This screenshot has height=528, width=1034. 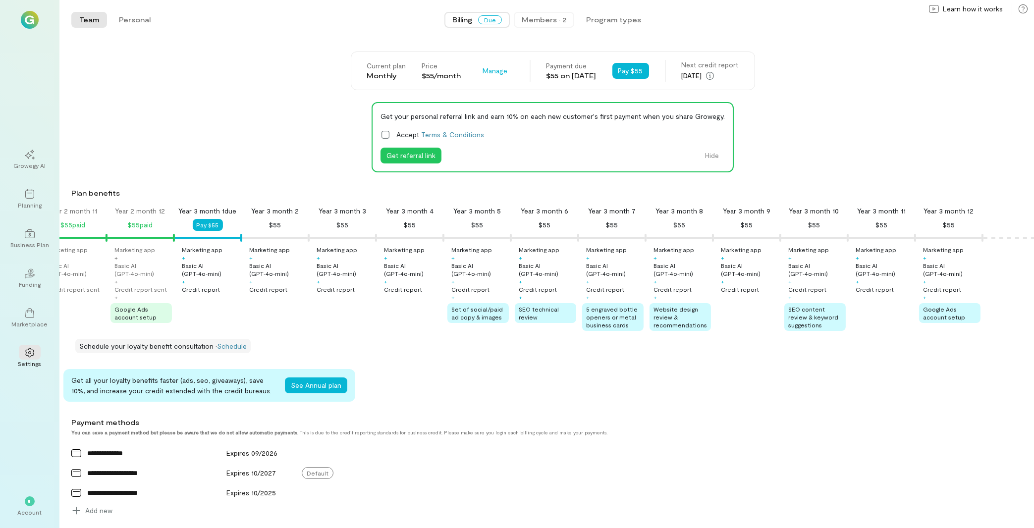 What do you see at coordinates (679, 211) in the screenshot?
I see `div: Year 3 month 8` at bounding box center [679, 211].